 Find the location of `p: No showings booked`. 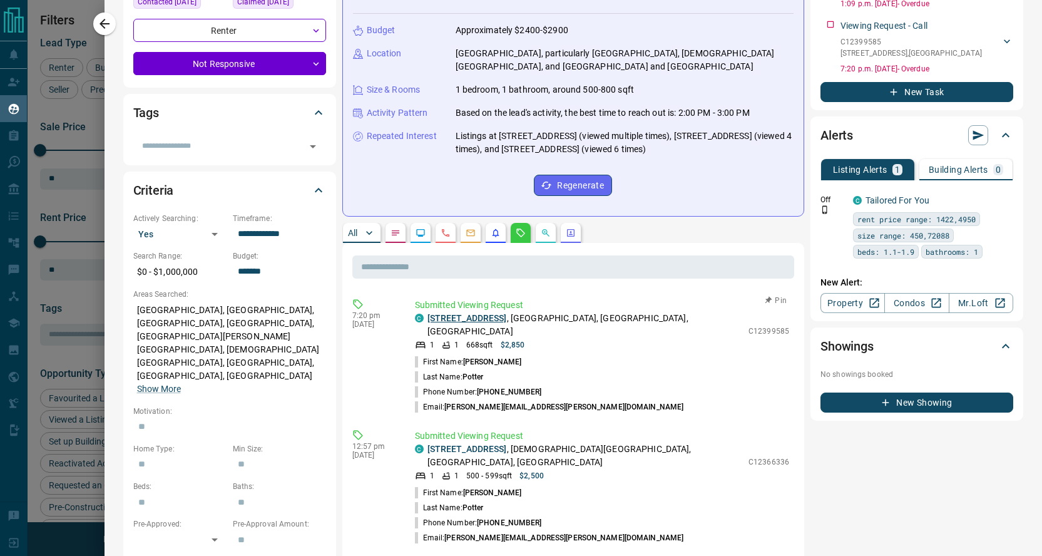

p: No showings booked is located at coordinates (917, 374).